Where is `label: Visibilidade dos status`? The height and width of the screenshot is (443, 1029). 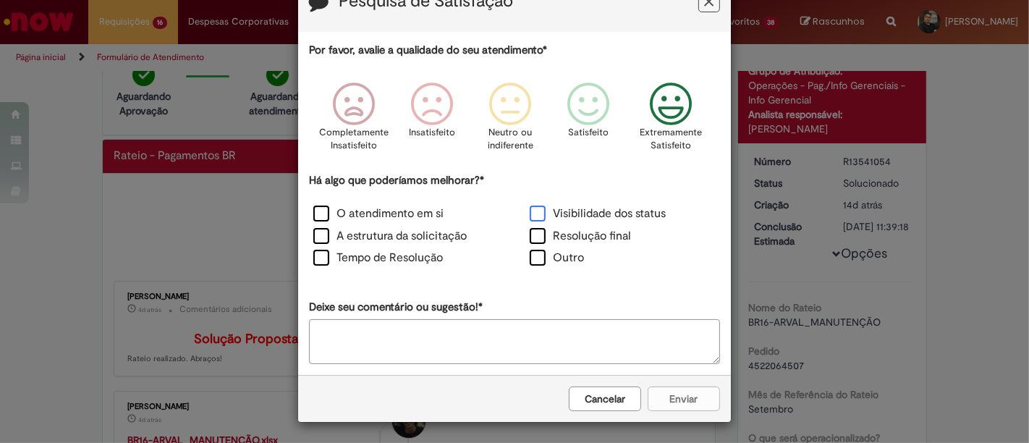 label: Visibilidade dos status is located at coordinates (598, 214).